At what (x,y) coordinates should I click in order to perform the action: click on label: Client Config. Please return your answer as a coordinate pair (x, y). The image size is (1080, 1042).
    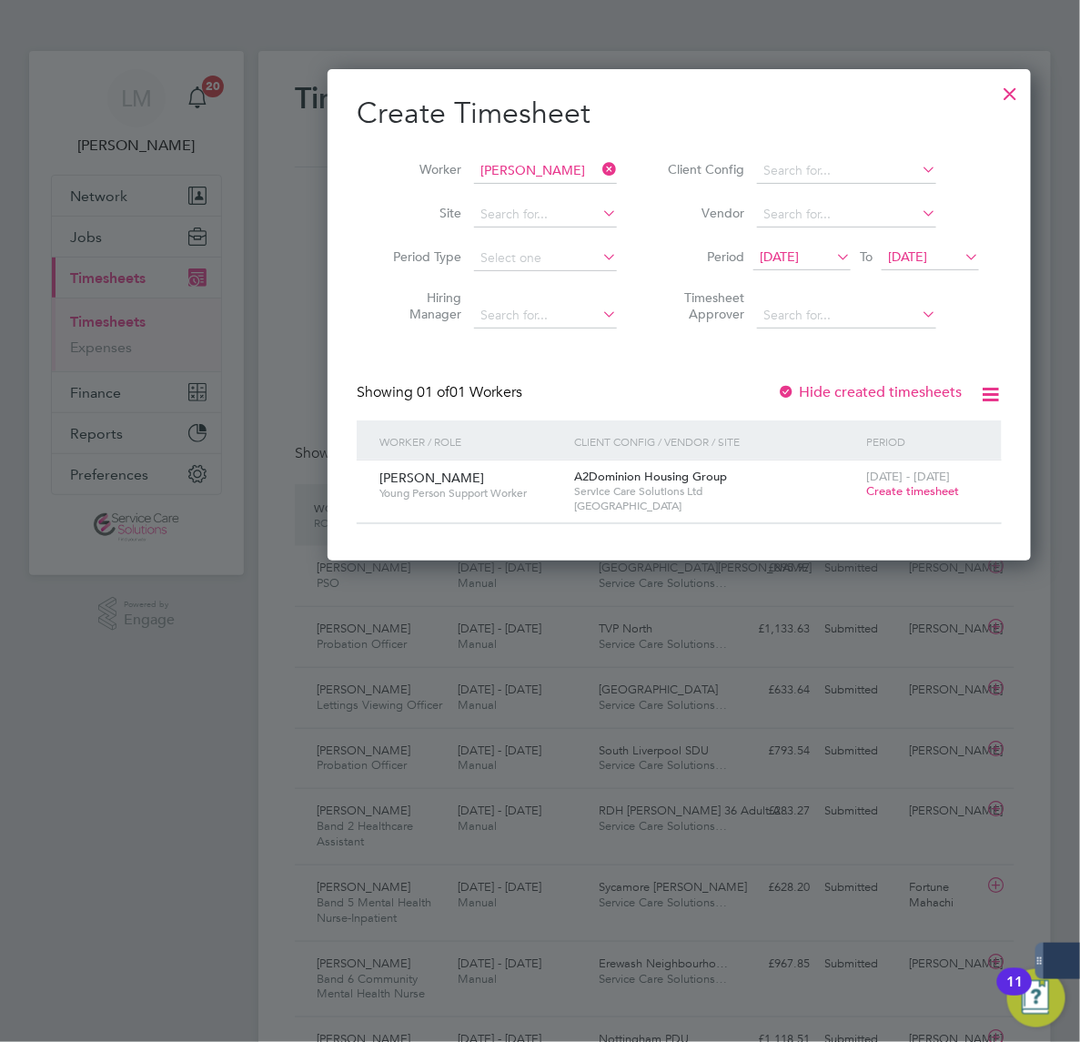
    Looking at the image, I should click on (703, 169).